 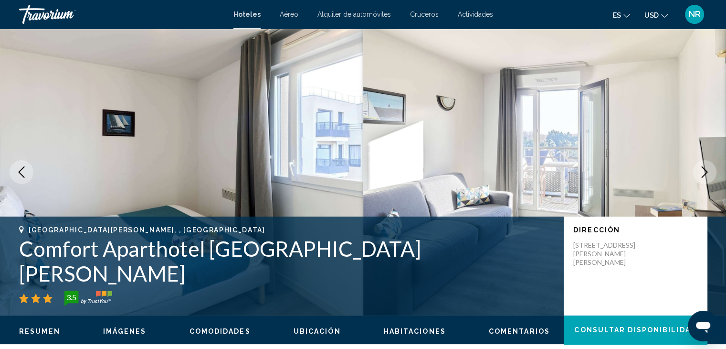 I want to click on span: es, so click(x=617, y=15).